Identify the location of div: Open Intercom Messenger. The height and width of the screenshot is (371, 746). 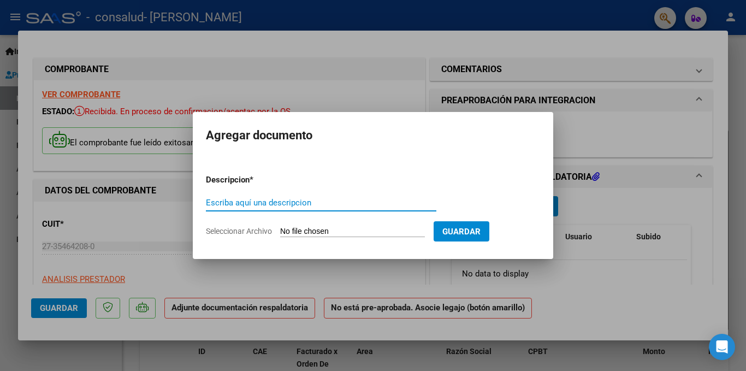
(722, 347).